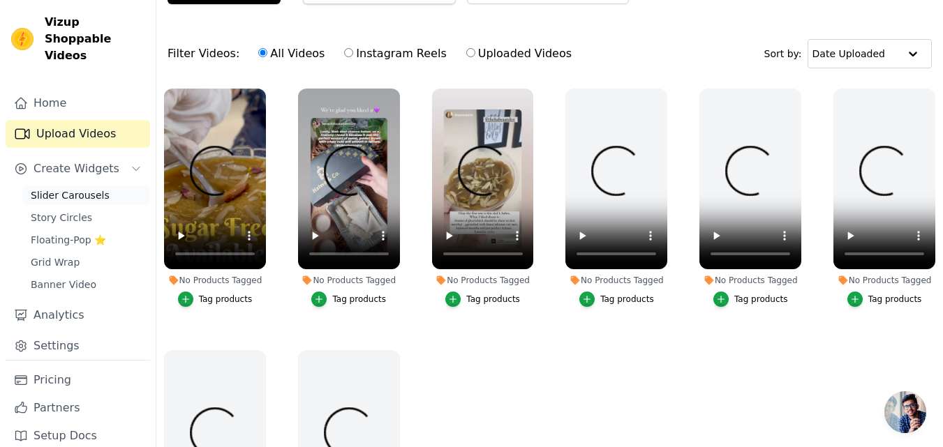 This screenshot has height=447, width=943. I want to click on a: Settings, so click(77, 346).